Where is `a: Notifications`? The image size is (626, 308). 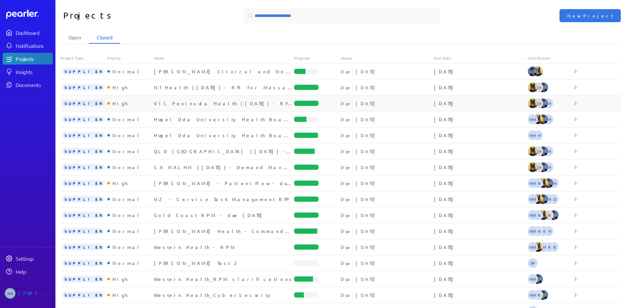
a: Notifications is located at coordinates (28, 46).